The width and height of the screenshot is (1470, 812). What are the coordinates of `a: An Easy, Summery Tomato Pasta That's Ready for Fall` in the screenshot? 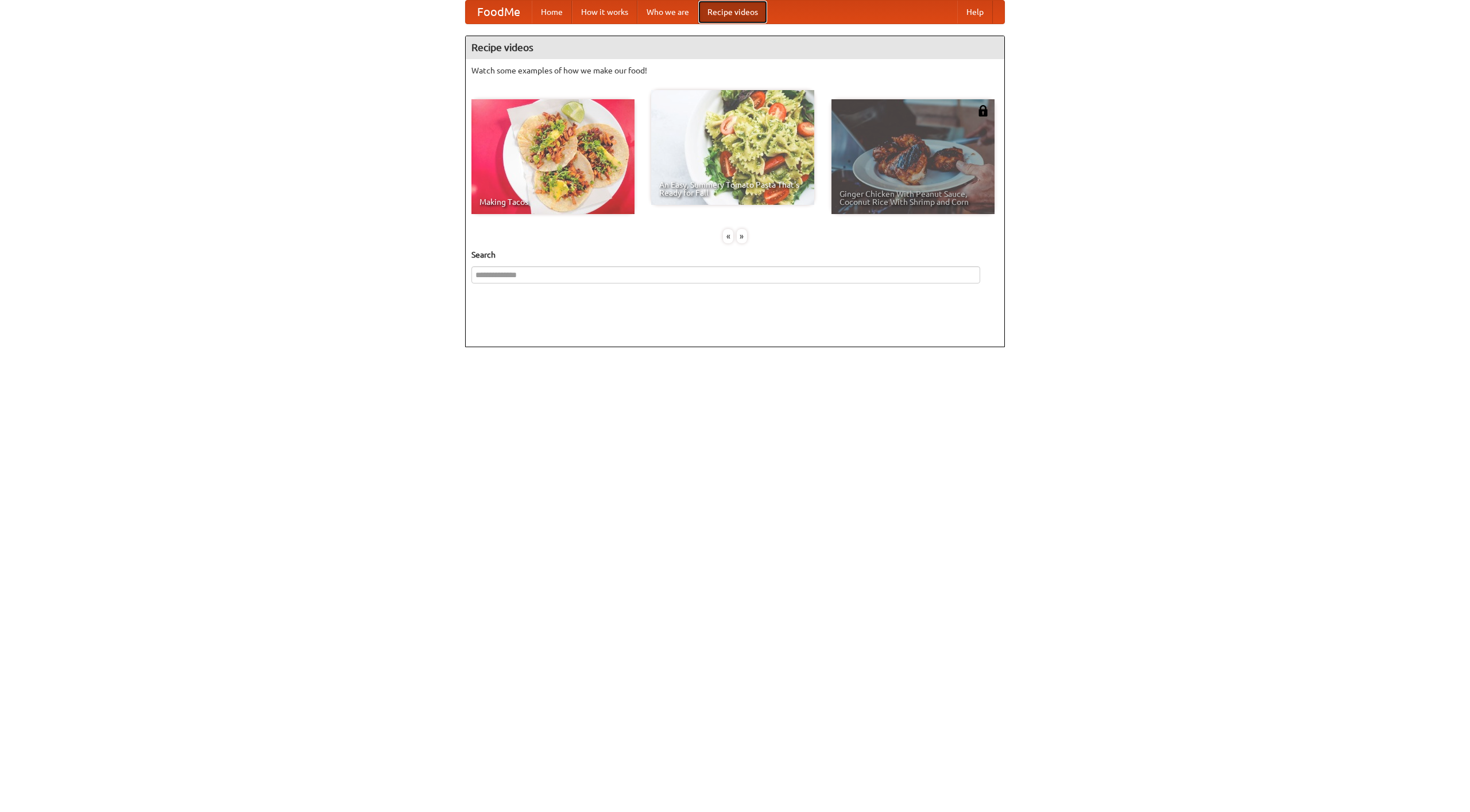 It's located at (733, 148).